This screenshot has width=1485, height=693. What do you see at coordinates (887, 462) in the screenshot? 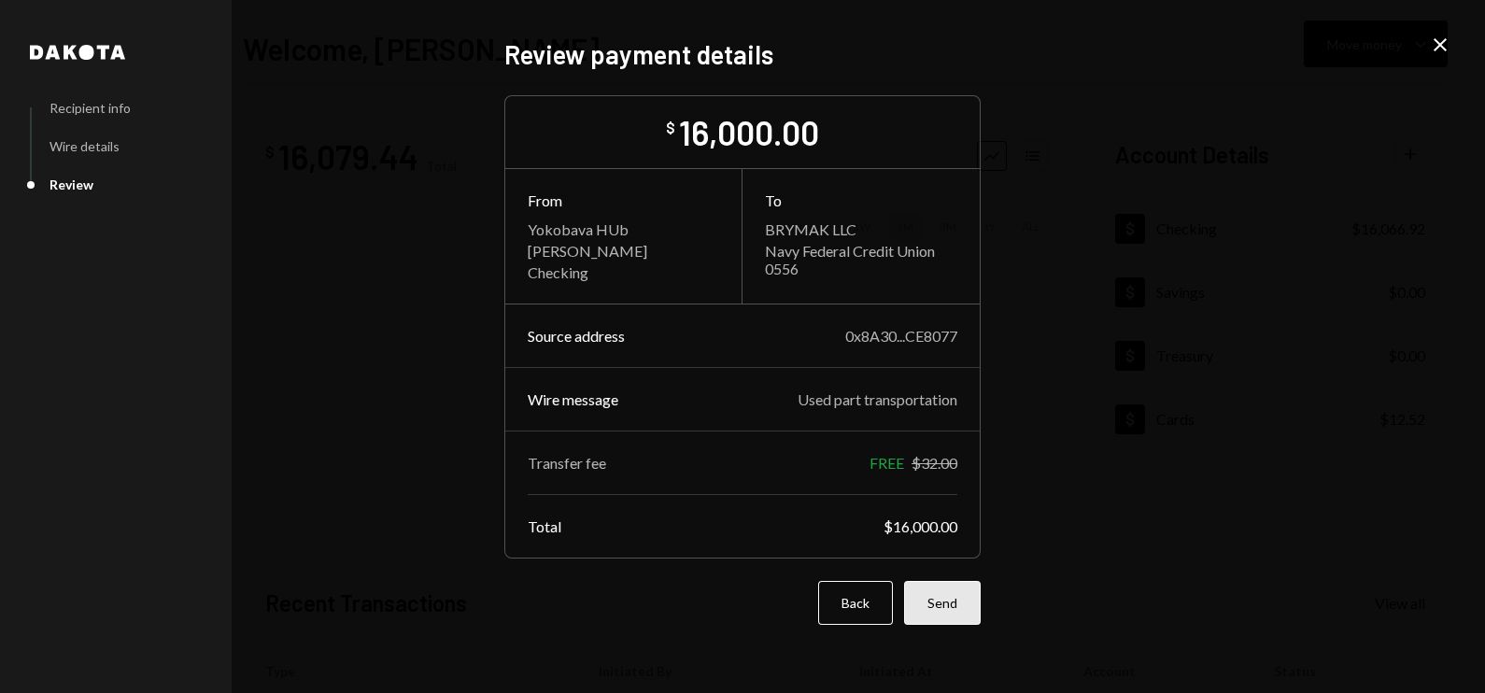
I see `div: FREE` at bounding box center [887, 462].